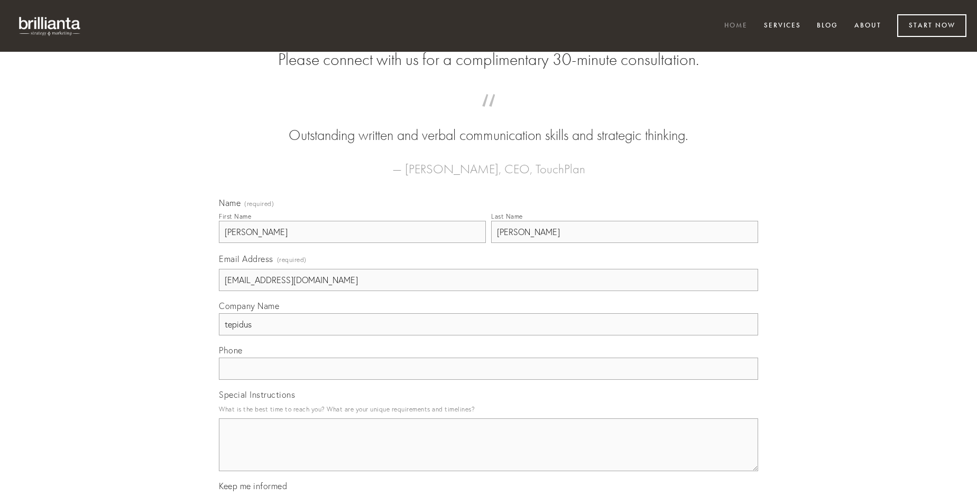 The width and height of the screenshot is (977, 496). Describe the element at coordinates (231, 351) in the screenshot. I see `span: Phone` at that location.